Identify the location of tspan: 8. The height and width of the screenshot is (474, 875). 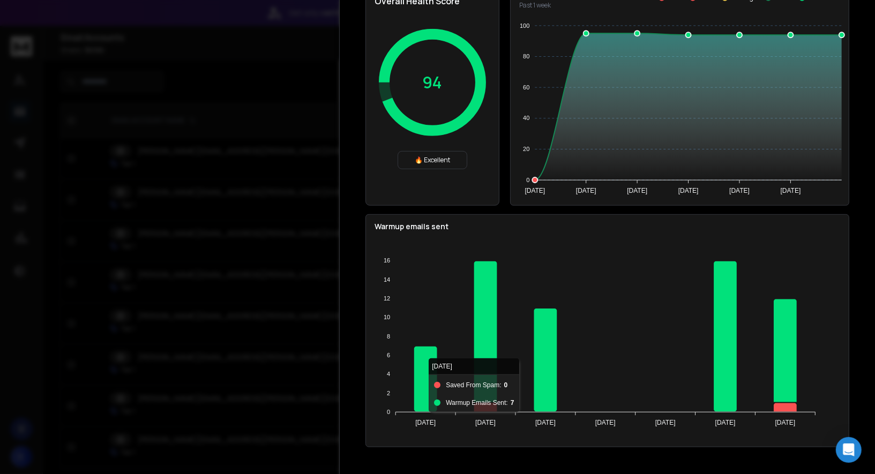
(388, 336).